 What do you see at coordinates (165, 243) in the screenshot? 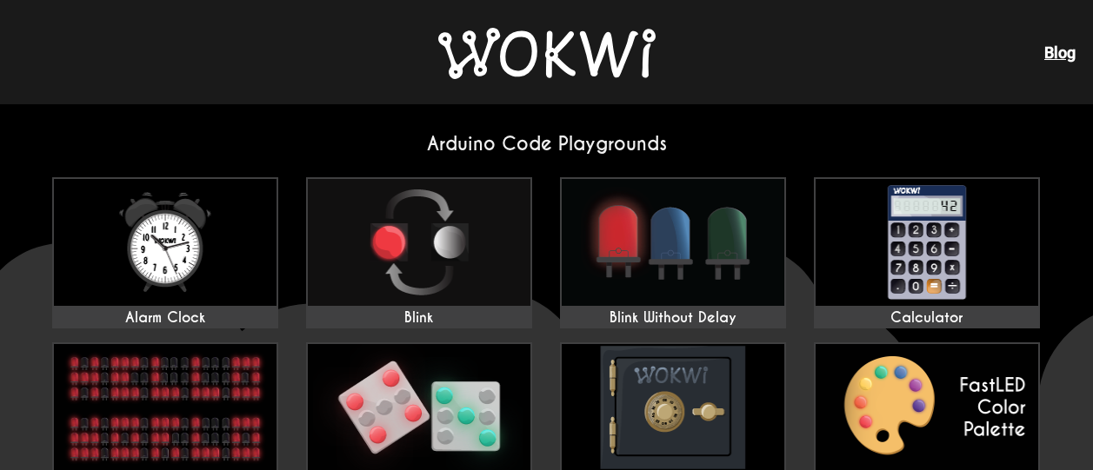
I see `img: Alarm Clock` at bounding box center [165, 243].